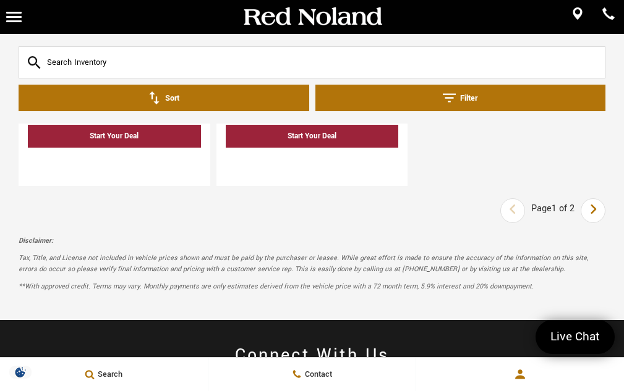 Image resolution: width=624 pixels, height=391 pixels. What do you see at coordinates (461, 98) in the screenshot?
I see `button: Filter` at bounding box center [461, 98].